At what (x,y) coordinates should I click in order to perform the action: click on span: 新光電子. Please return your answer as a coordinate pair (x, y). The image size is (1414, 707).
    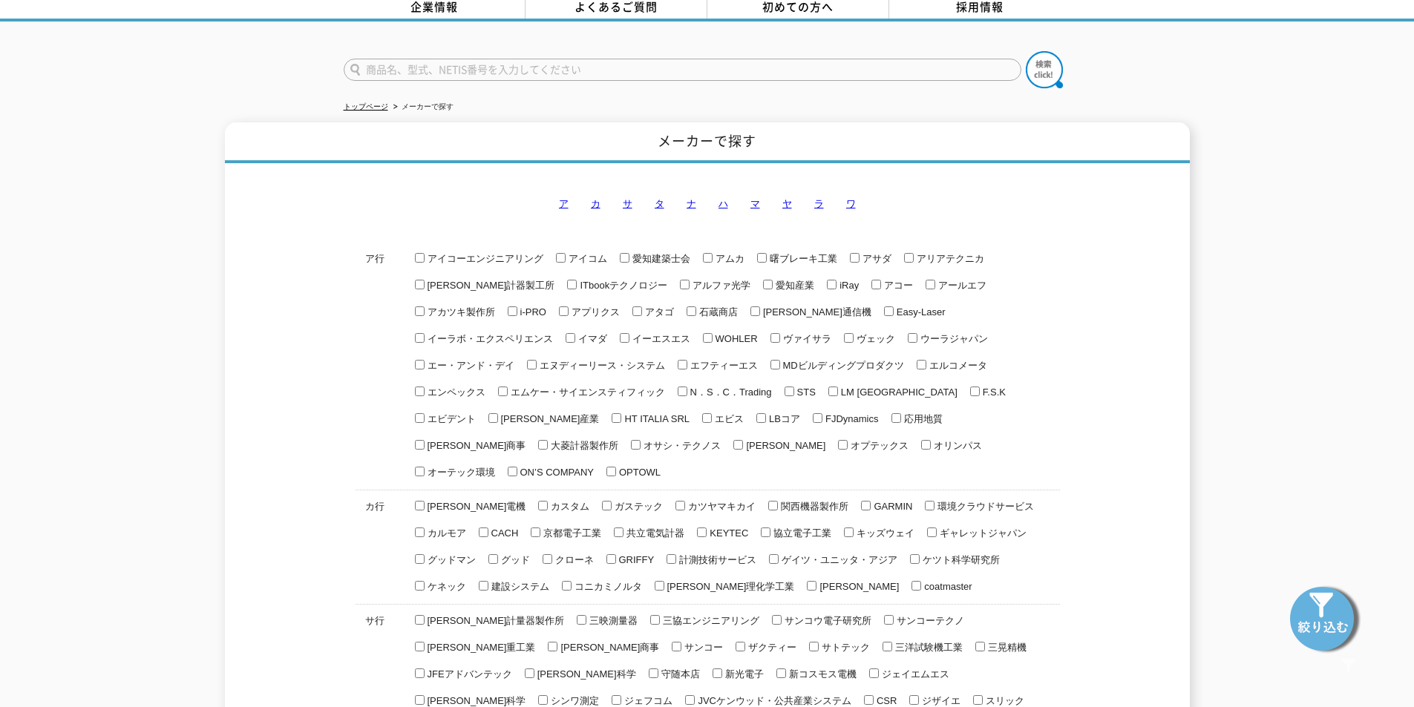
    Looking at the image, I should click on (743, 674).